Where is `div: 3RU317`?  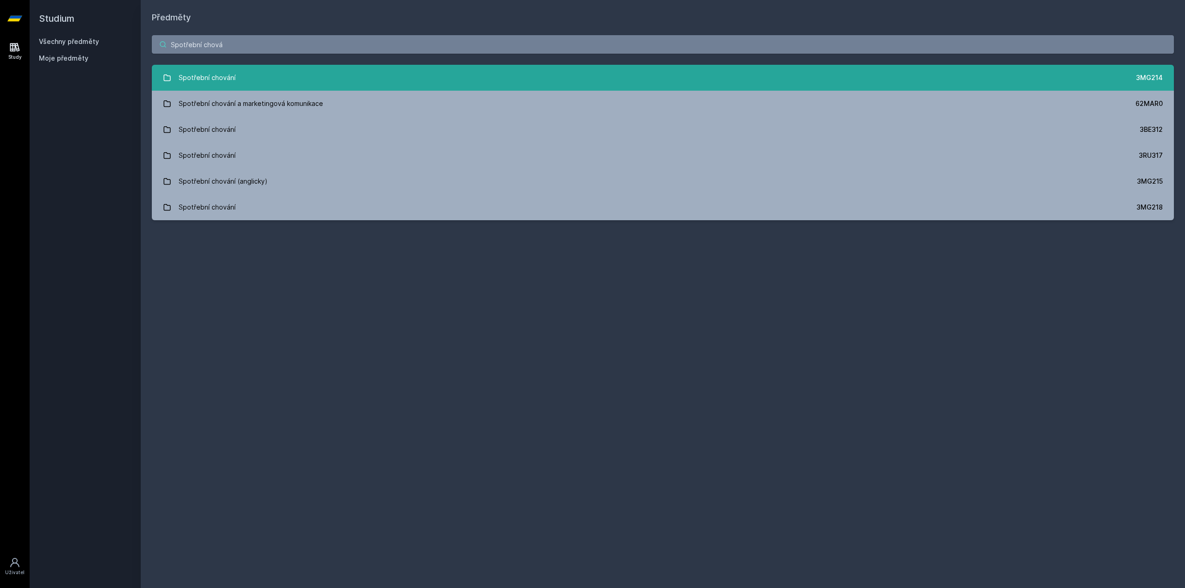
div: 3RU317 is located at coordinates (1151, 156).